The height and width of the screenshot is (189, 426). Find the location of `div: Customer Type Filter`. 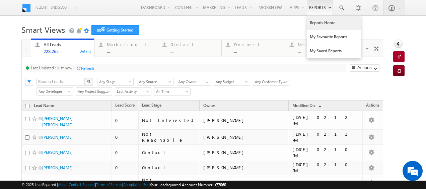

div: Customer Type Filter is located at coordinates (271, 81).